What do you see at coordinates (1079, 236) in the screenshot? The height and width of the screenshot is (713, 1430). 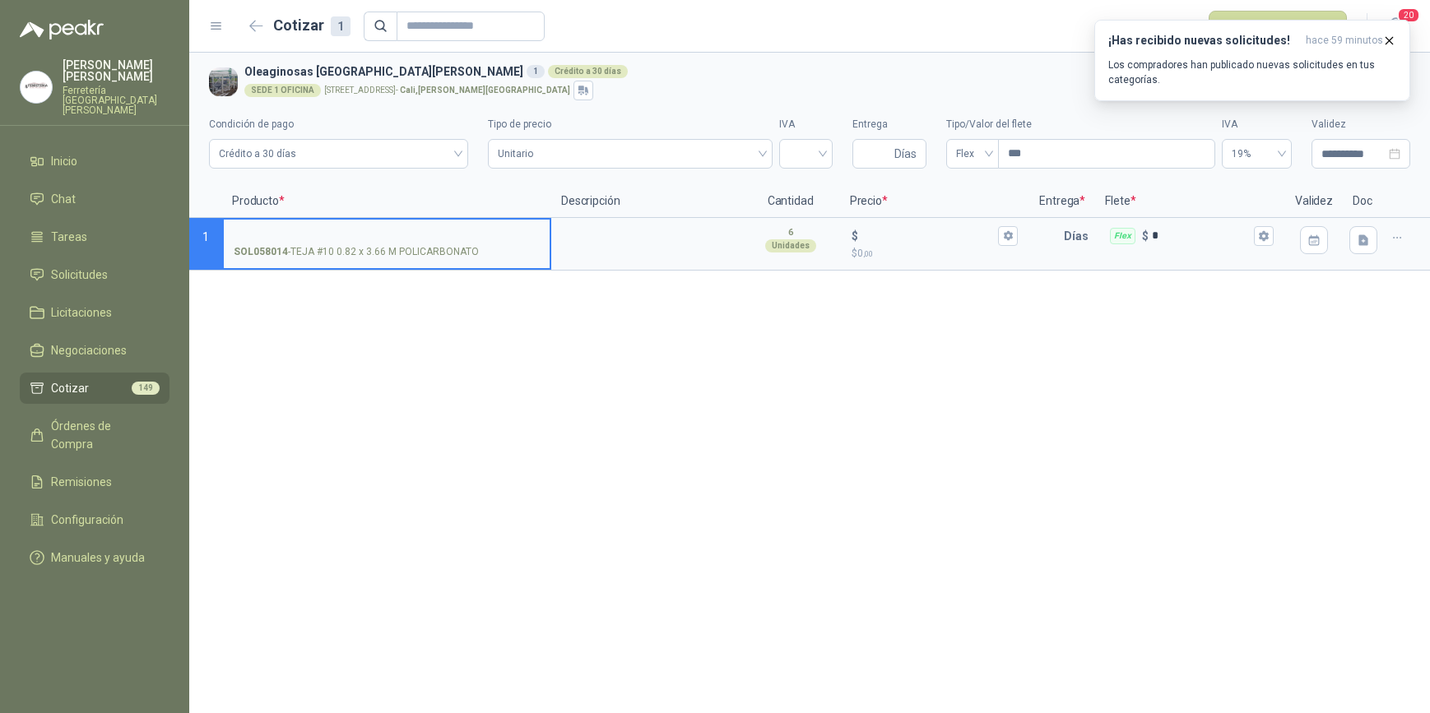 I see `p: Días` at bounding box center [1079, 236].